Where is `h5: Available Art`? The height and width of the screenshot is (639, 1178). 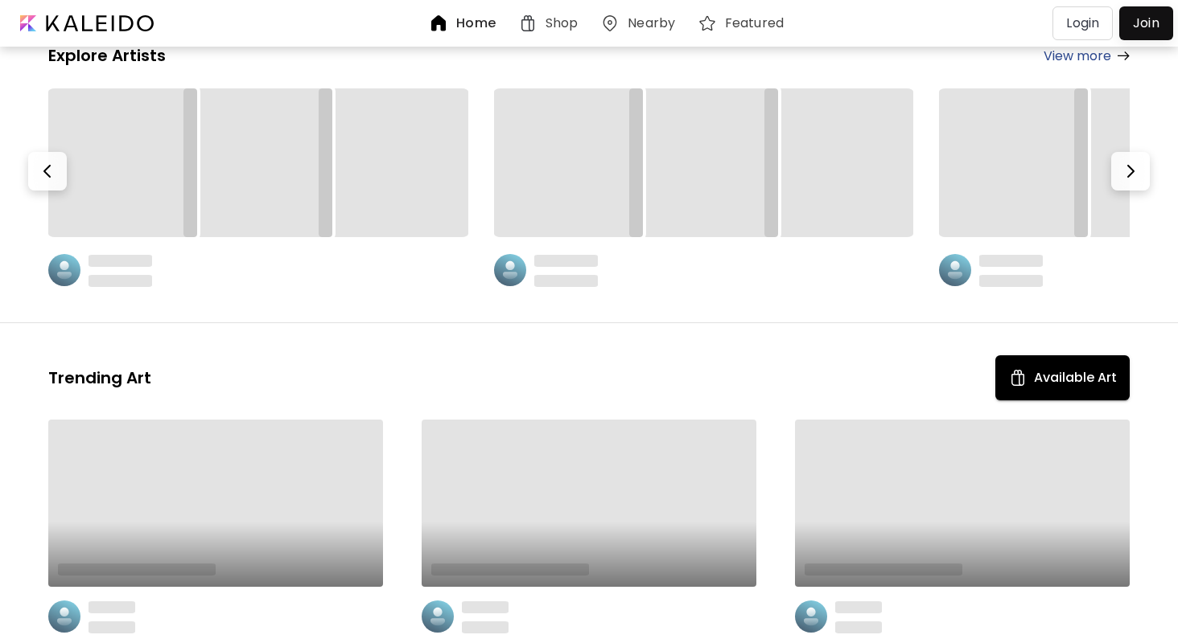
h5: Available Art is located at coordinates (1075, 378).